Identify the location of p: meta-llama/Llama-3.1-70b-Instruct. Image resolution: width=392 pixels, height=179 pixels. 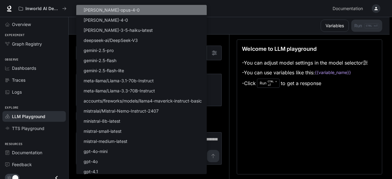
(119, 81).